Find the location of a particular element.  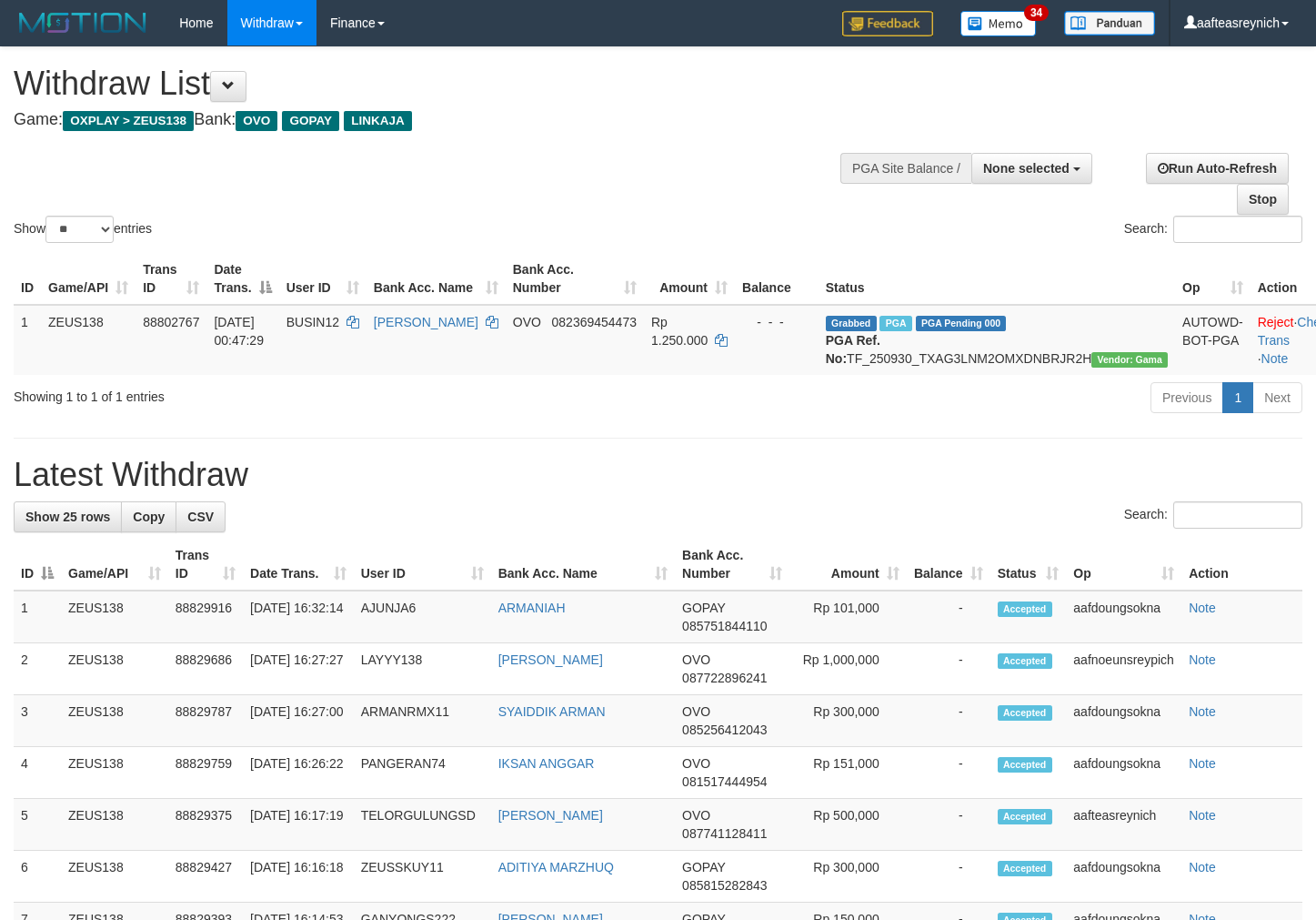

td: aafteasreynich is located at coordinates (1123, 824).